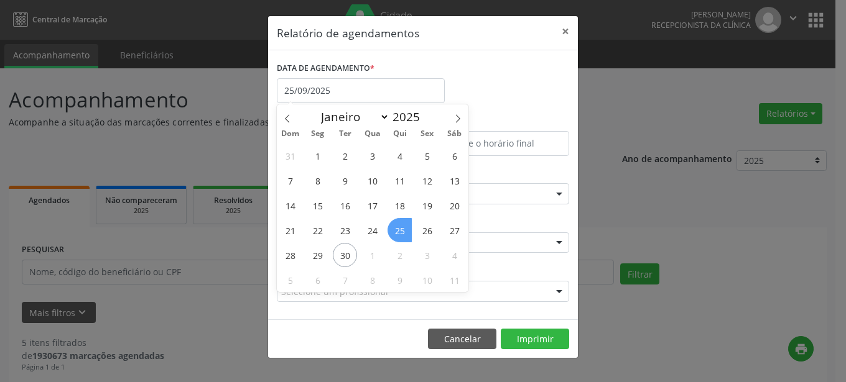  What do you see at coordinates (427, 280) in the screenshot?
I see `span: Outubro 10, 2025` at bounding box center [427, 280].